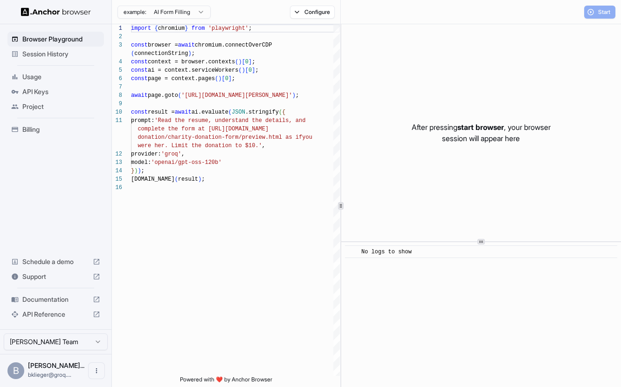 This screenshot has width=621, height=387. What do you see at coordinates (163, 96) in the screenshot?
I see `span: page.goto` at bounding box center [163, 96].